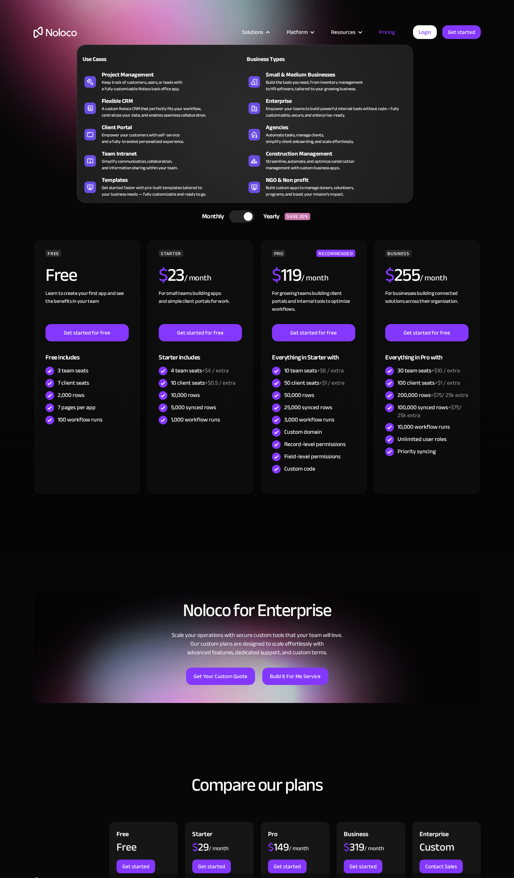  Describe the element at coordinates (429, 371) in the screenshot. I see `div: 30 team seats` at that location.